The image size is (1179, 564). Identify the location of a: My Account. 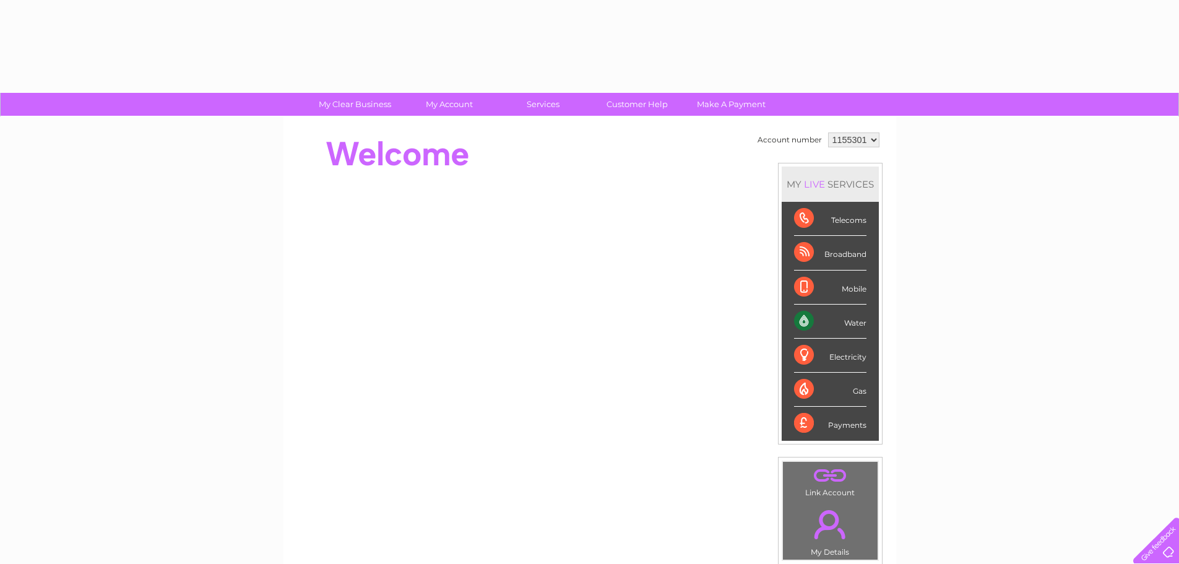
(449, 104).